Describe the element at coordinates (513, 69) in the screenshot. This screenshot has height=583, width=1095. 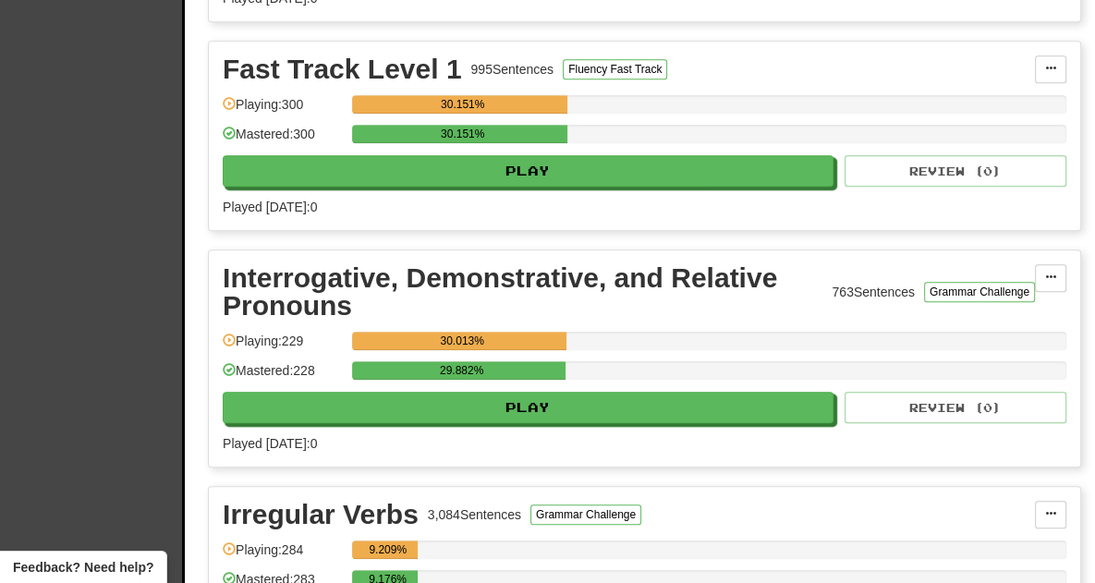
I see `div: 995 Sentences` at that location.